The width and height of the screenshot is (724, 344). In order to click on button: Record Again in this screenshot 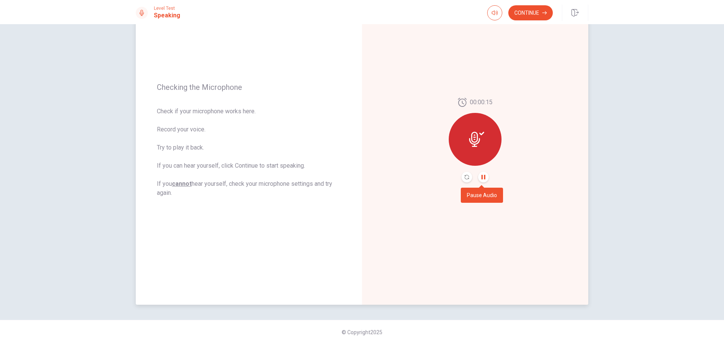, I will do `click(467, 177)`.